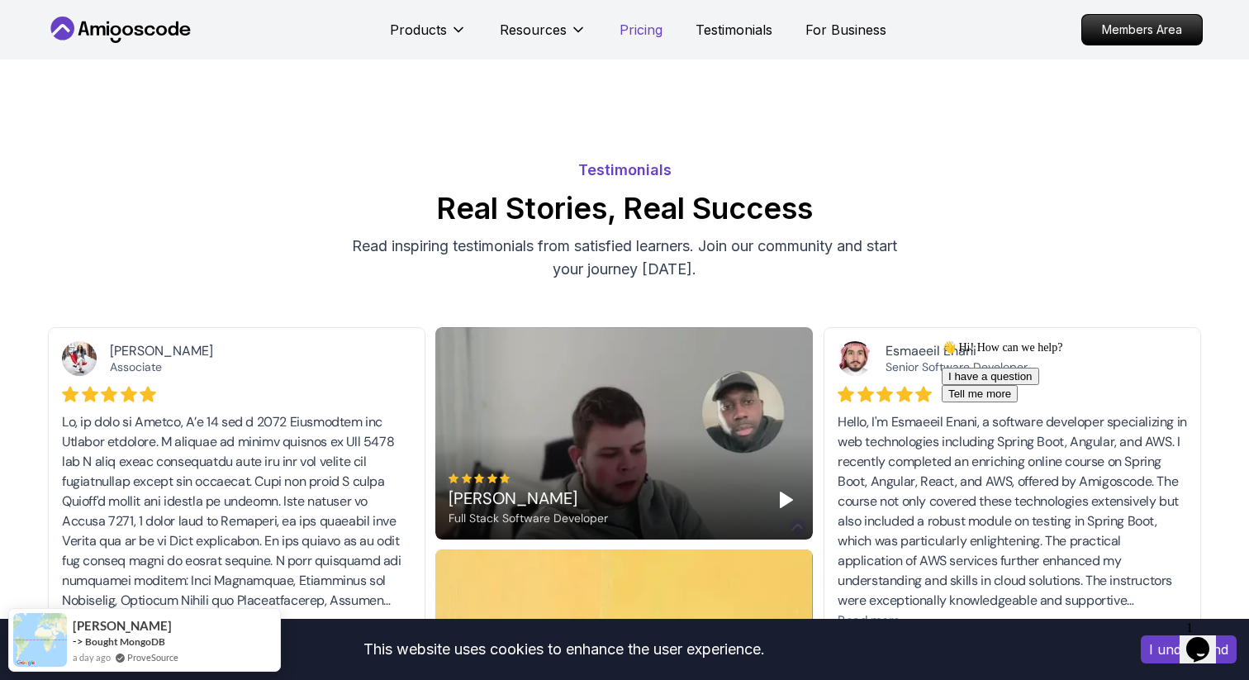 This screenshot has width=1249, height=680. Describe the element at coordinates (1189, 649) in the screenshot. I see `button: Accept cookies` at that location.